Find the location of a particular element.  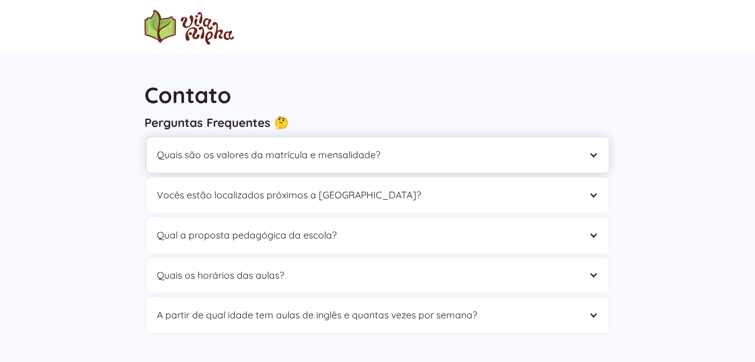

a: home is located at coordinates (189, 27).